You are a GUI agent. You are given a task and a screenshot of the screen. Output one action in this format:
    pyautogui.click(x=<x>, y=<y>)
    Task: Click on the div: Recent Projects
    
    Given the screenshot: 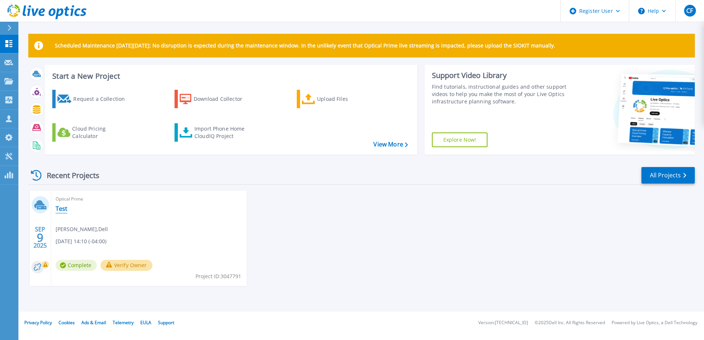 What is the action you would take?
    pyautogui.click(x=69, y=175)
    